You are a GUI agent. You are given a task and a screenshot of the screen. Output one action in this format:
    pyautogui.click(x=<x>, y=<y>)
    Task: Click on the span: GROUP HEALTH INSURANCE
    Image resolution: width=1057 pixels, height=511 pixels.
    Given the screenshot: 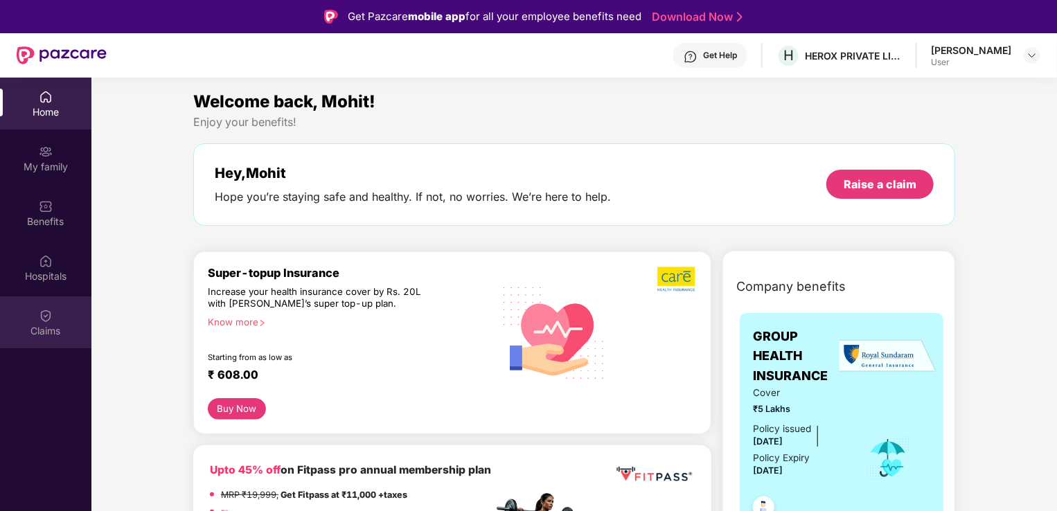 What is the action you would take?
    pyautogui.click(x=800, y=356)
    